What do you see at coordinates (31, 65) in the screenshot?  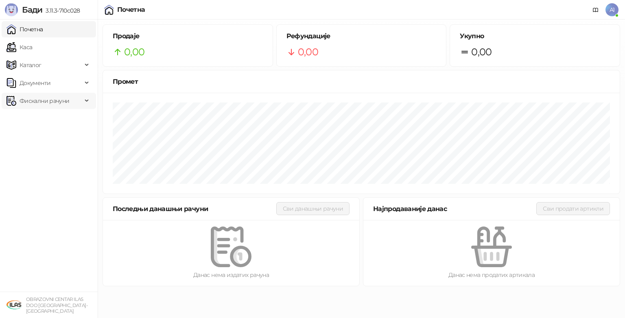 I see `span: Каталог` at bounding box center [31, 65].